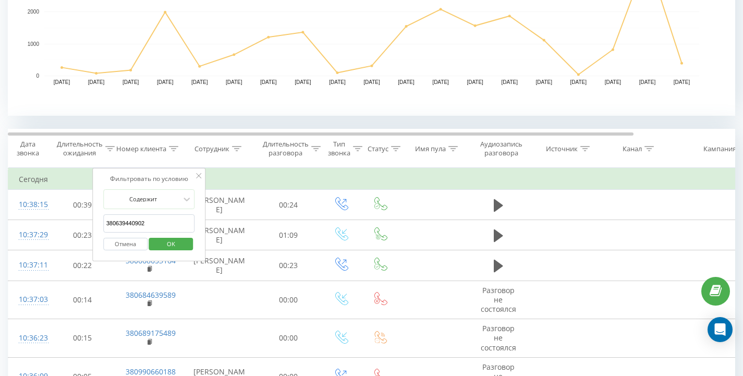  I want to click on div: Кампания, so click(719, 149).